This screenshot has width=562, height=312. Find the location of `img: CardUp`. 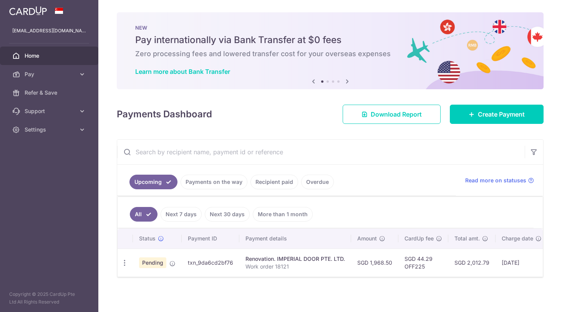

img: CardUp is located at coordinates (28, 11).